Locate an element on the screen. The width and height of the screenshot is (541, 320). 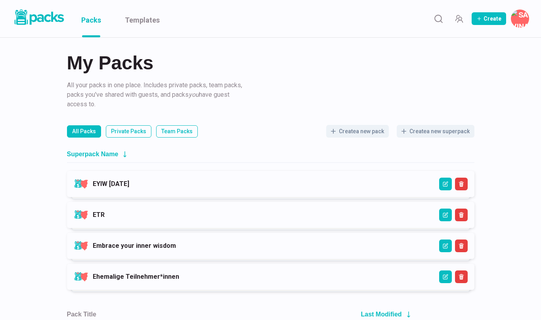
h2: My Packs is located at coordinates (271, 63).